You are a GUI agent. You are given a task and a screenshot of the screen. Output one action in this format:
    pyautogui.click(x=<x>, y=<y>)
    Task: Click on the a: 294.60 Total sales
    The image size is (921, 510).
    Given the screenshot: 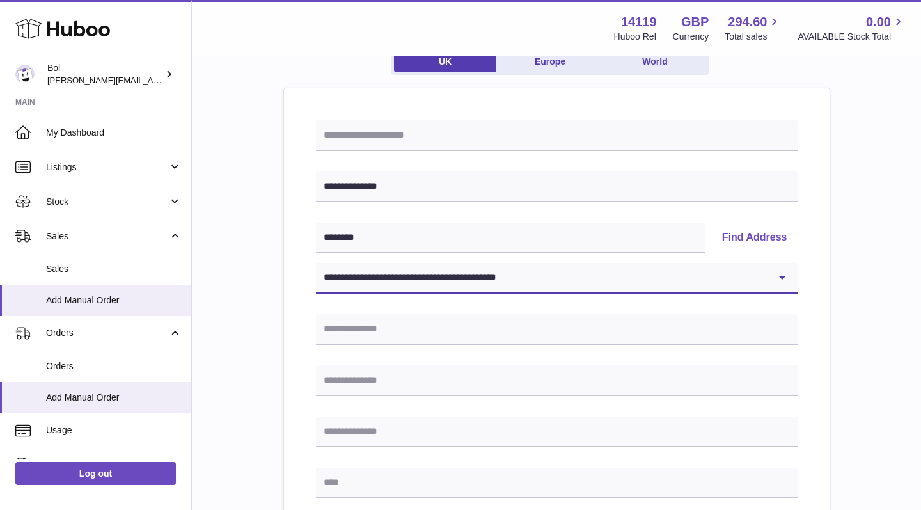 What is the action you would take?
    pyautogui.click(x=752, y=28)
    